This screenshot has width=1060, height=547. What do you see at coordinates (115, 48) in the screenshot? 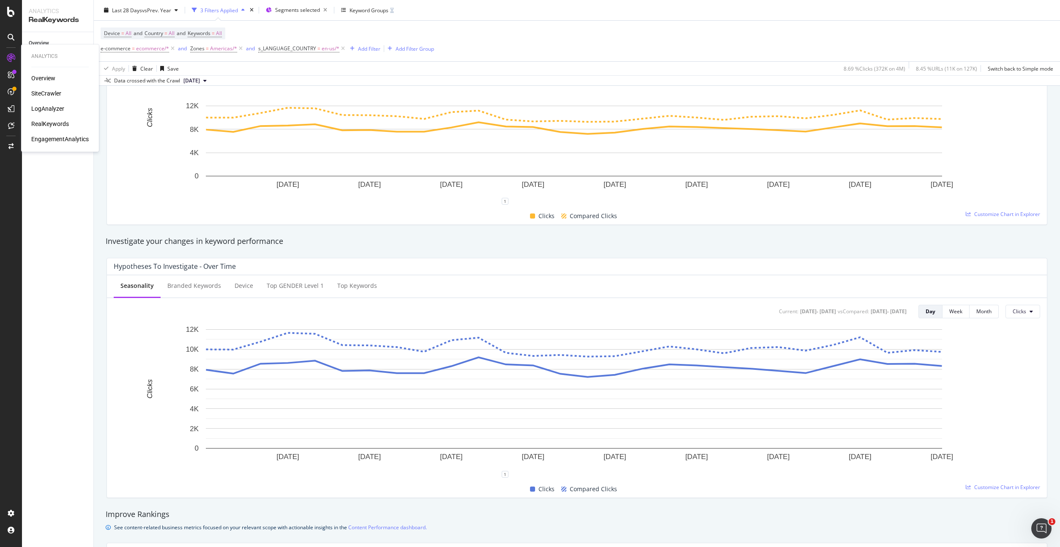
I see `span: e-commerce` at bounding box center [115, 48].